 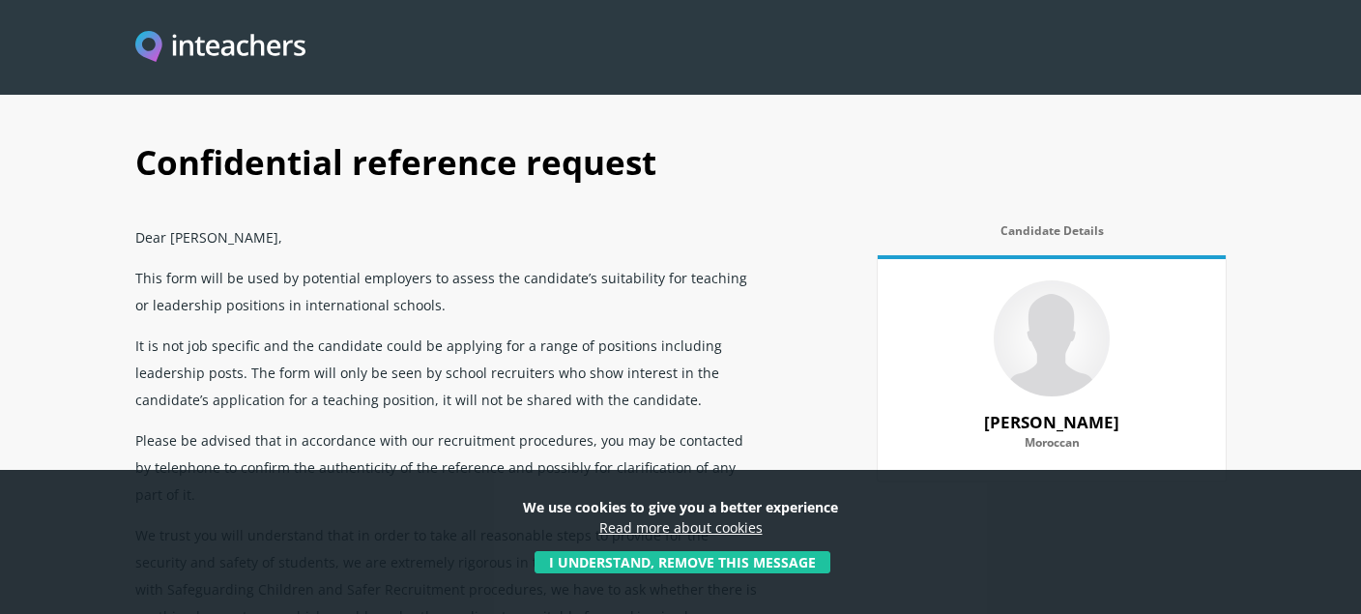 I want to click on img: 80187, so click(x=1051, y=338).